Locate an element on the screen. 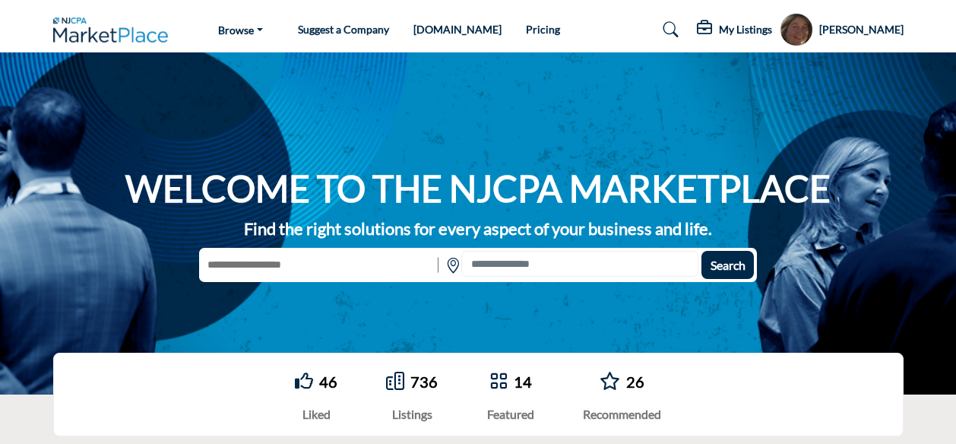  button: Show hide supplier dropdown is located at coordinates (797, 30).